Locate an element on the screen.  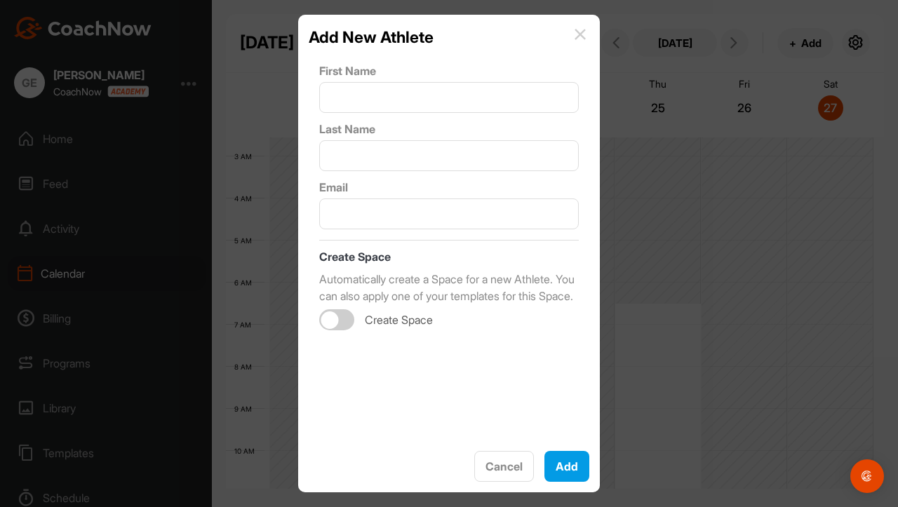
button: Cancel is located at coordinates (504, 467).